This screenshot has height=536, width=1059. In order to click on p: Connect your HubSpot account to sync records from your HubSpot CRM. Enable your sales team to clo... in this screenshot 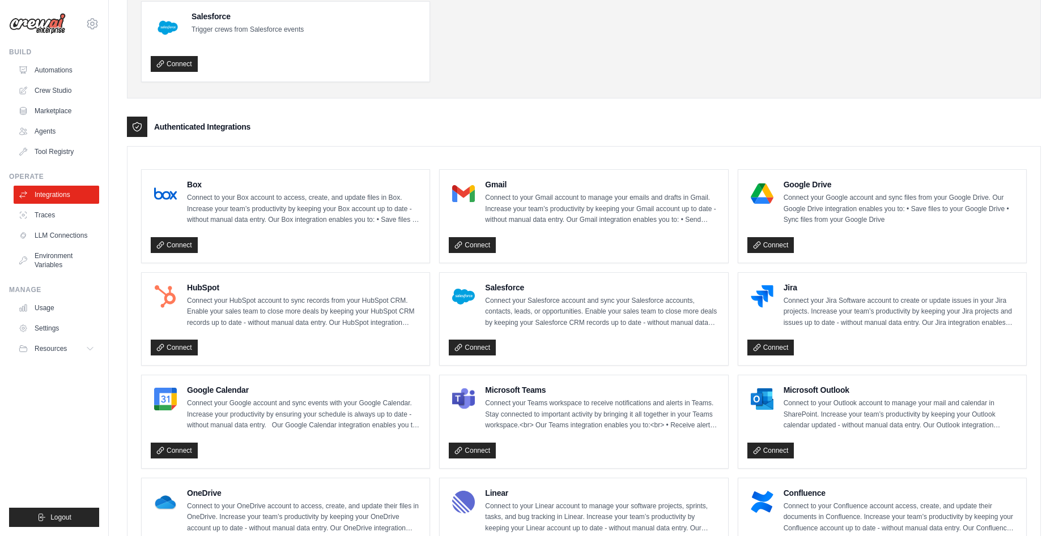, I will do `click(304, 312)`.